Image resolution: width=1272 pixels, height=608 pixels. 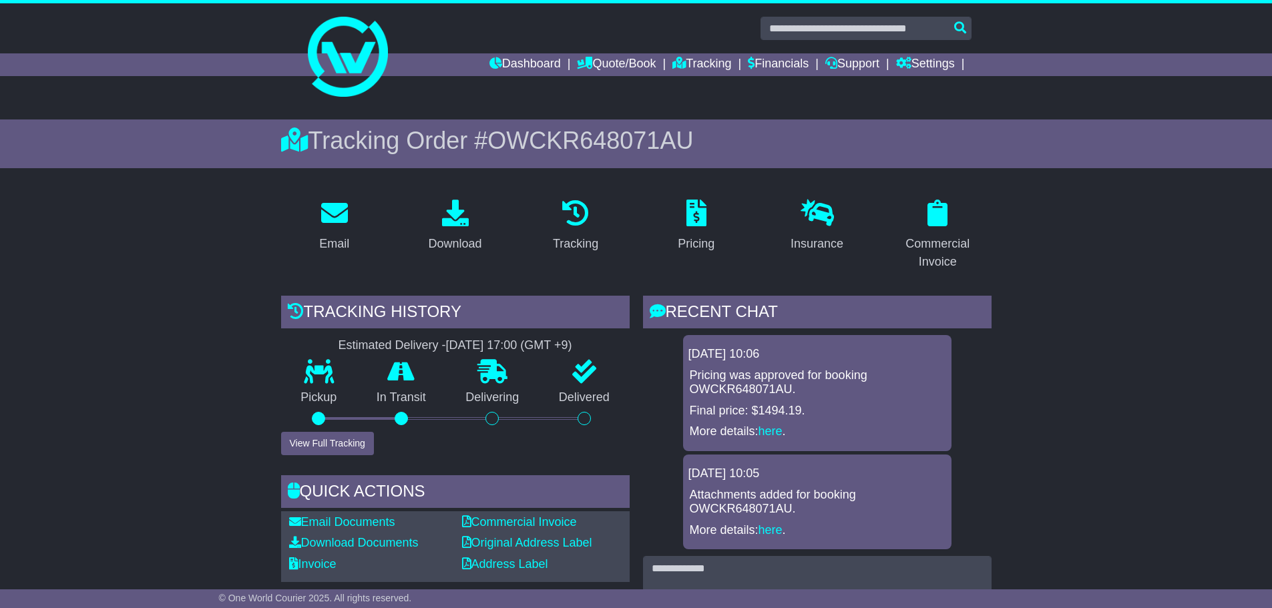 I want to click on div: RECENT CHAT, so click(x=817, y=314).